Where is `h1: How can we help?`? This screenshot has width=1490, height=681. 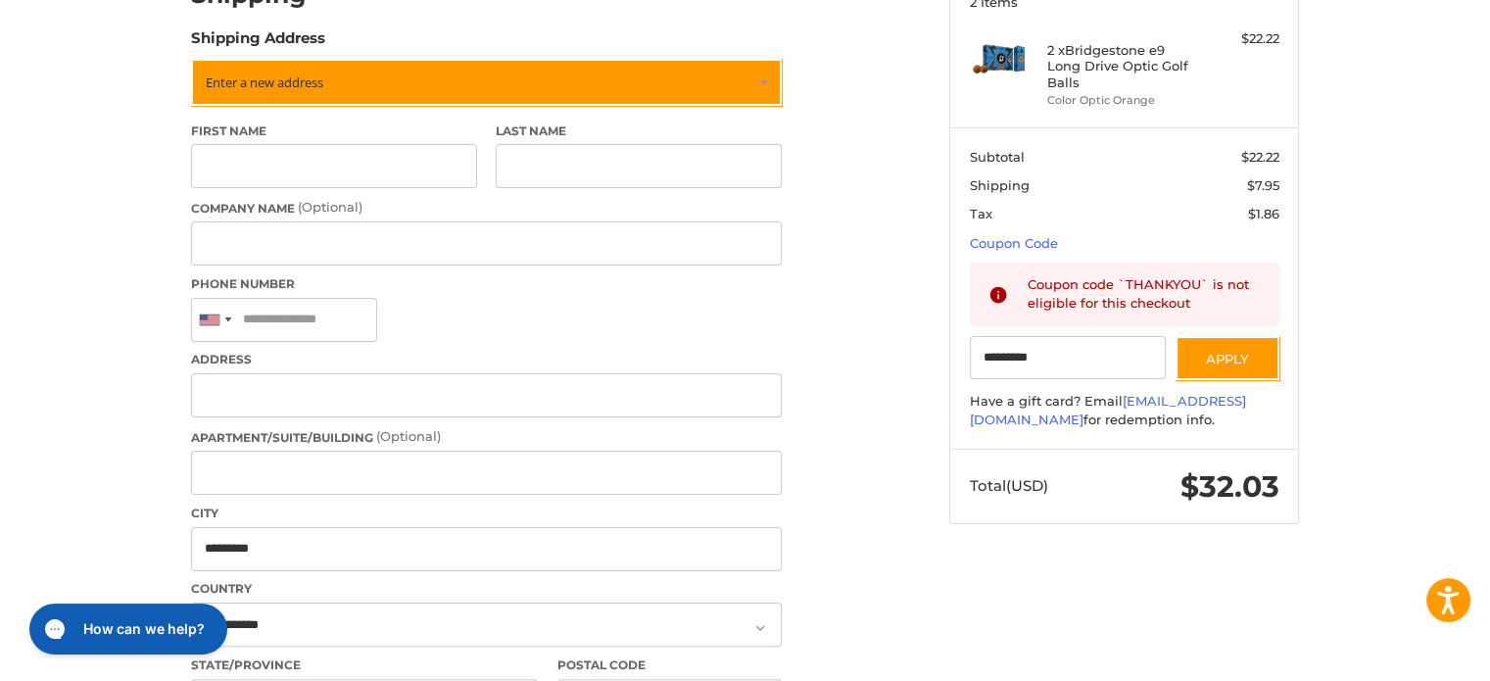
h1: How can we help? is located at coordinates (124, 32).